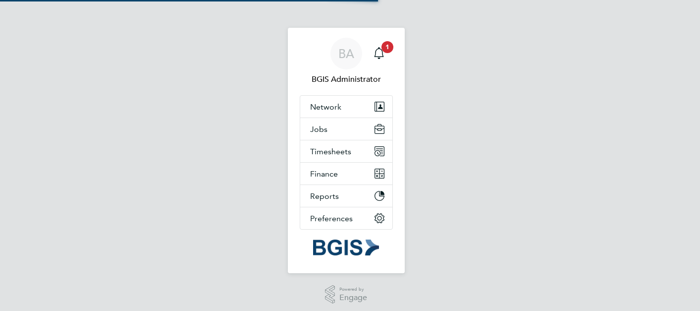 This screenshot has height=311, width=700. I want to click on span: Finance, so click(324, 173).